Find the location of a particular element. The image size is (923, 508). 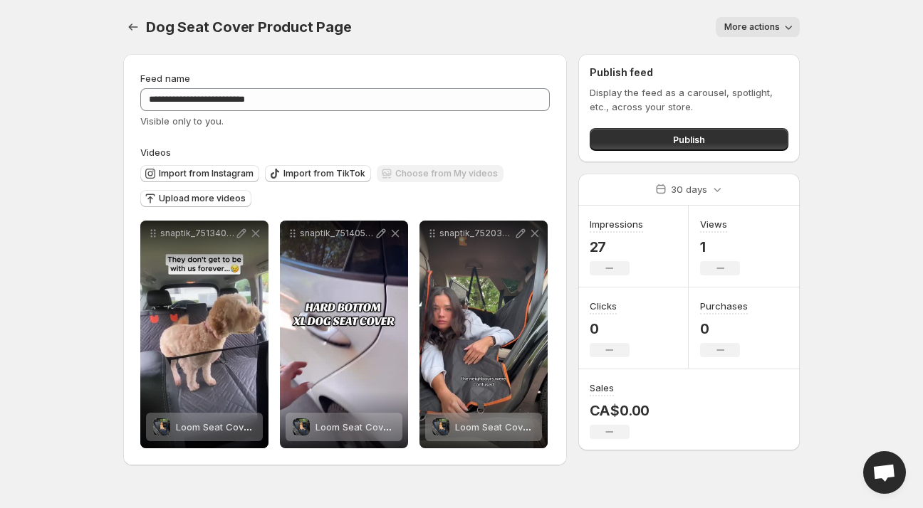

span: Visible only to you. is located at coordinates (182, 121).